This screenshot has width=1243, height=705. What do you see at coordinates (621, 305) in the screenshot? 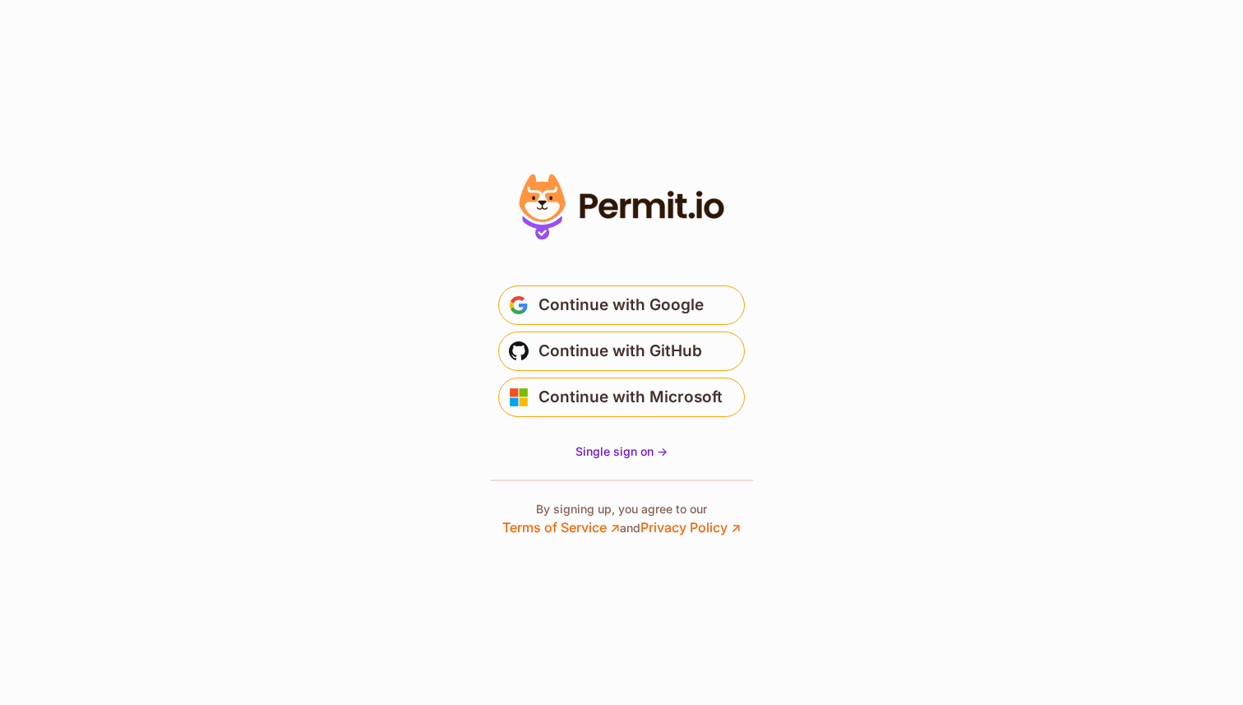
I see `span: Continue with Google` at bounding box center [621, 305].